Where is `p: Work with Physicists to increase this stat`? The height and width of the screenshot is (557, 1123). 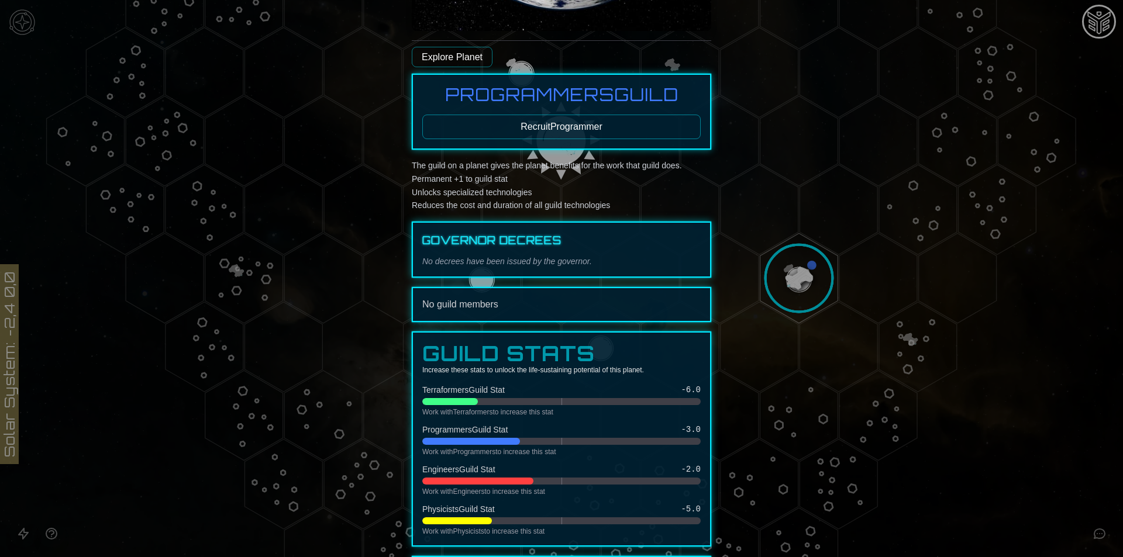 p: Work with Physicists to increase this stat is located at coordinates (561, 532).